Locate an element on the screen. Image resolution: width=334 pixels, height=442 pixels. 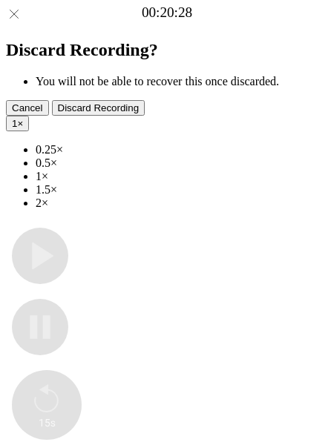
li: 1× is located at coordinates (182, 176).